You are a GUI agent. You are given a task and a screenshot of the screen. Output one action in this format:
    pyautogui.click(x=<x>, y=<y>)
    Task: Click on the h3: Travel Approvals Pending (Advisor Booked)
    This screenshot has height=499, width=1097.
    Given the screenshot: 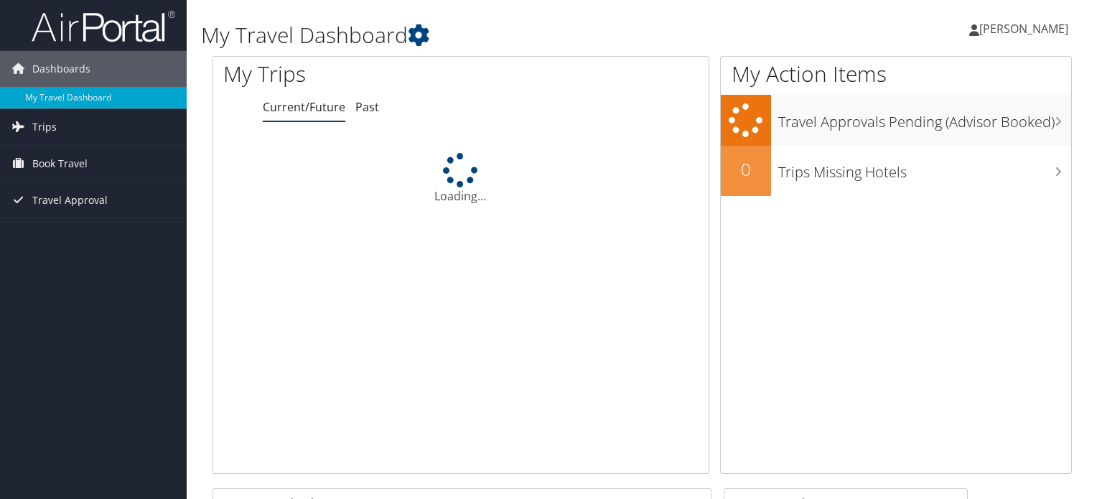 What is the action you would take?
    pyautogui.click(x=924, y=118)
    